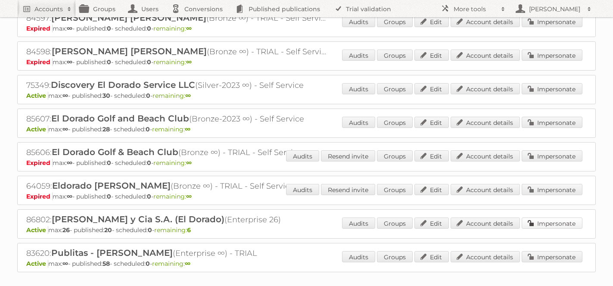 The image size is (613, 286). What do you see at coordinates (106, 96) in the screenshot?
I see `strong: 30` at bounding box center [106, 96].